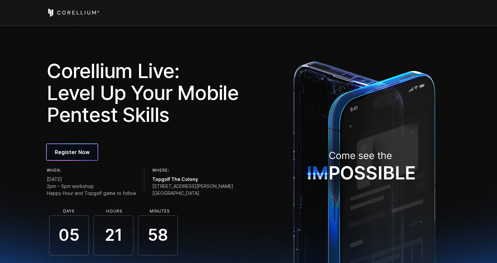 The width and height of the screenshot is (497, 263). I want to click on h6: Where:, so click(193, 170).